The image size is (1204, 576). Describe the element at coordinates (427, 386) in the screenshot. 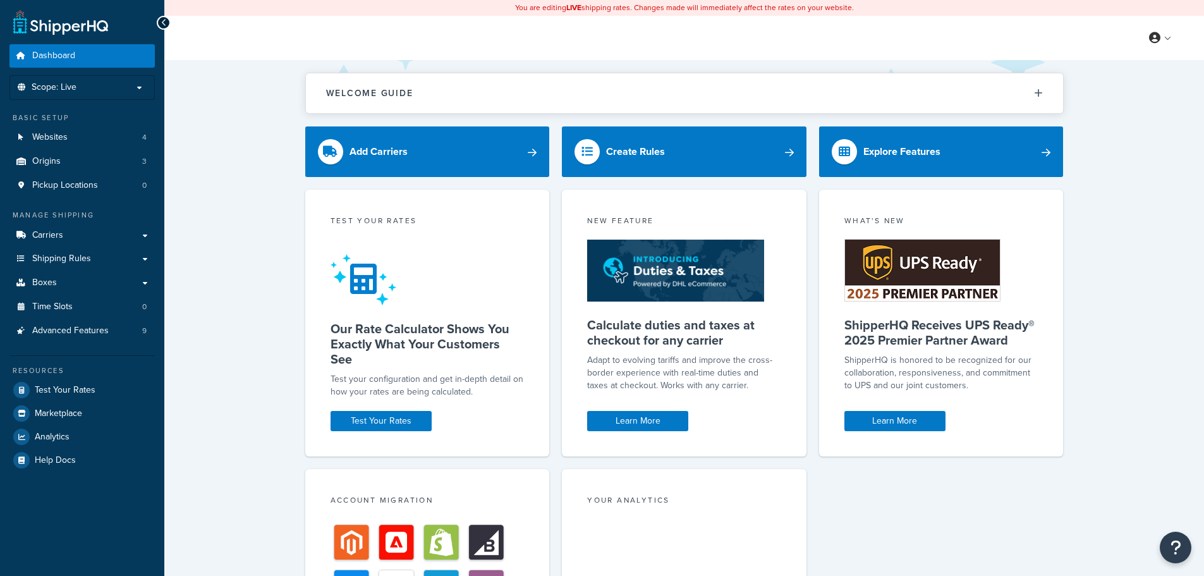

I see `div: Test your configuration and get in-depth detail on how your rates are being calculated.` at that location.